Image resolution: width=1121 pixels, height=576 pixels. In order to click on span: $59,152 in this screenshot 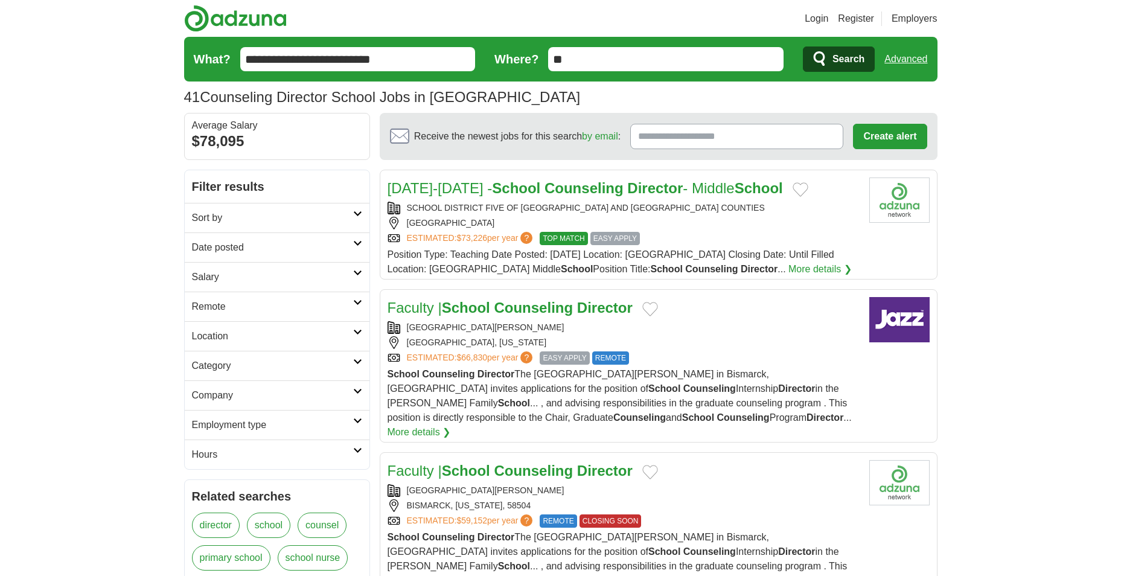, I will do `click(471, 520)`.